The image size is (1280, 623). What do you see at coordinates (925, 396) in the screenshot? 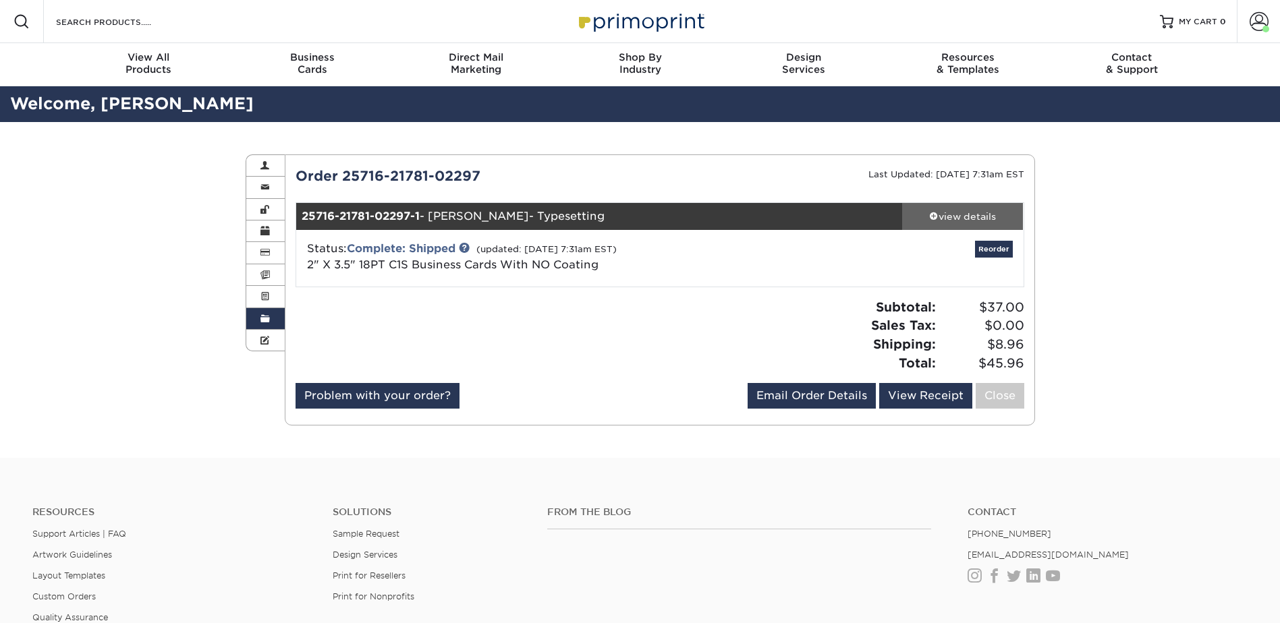
I see `a: View Receipt` at bounding box center [925, 396].